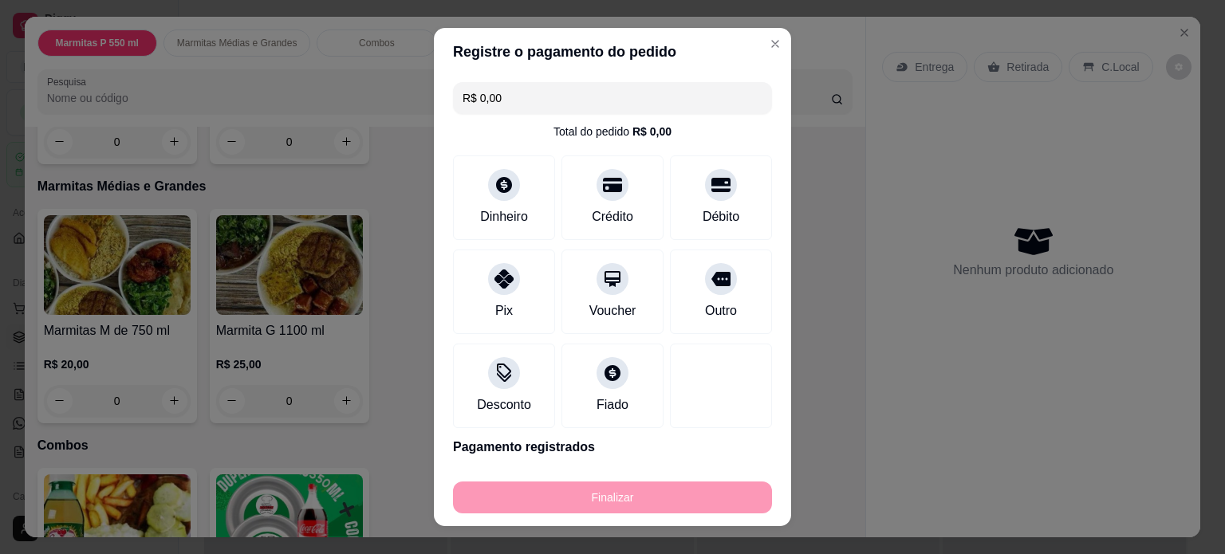 The width and height of the screenshot is (1225, 554). What do you see at coordinates (504, 405) in the screenshot?
I see `div: Desconto` at bounding box center [504, 405].